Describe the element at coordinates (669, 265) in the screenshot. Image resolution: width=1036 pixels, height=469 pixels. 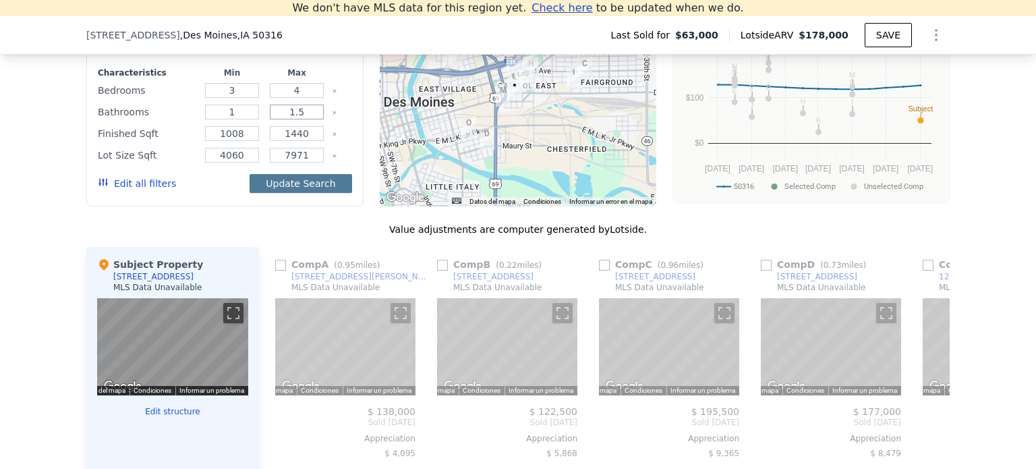
I see `span: 0.96` at that location.